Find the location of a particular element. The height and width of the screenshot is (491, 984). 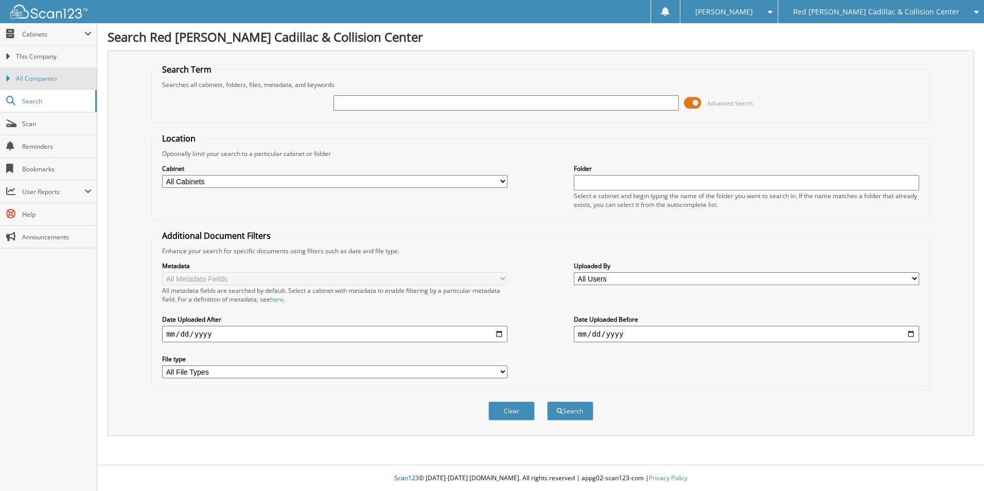

span: Announcements is located at coordinates (57, 237).